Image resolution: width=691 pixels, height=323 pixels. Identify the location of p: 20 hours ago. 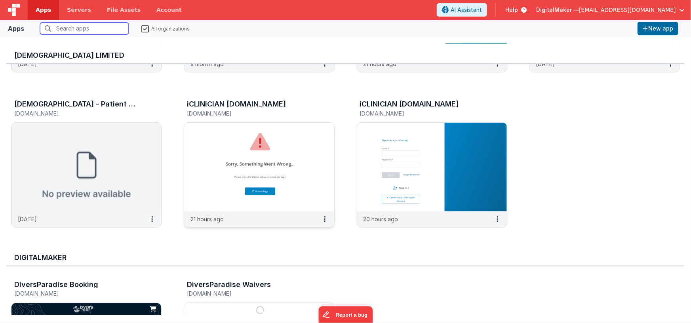
(381, 219).